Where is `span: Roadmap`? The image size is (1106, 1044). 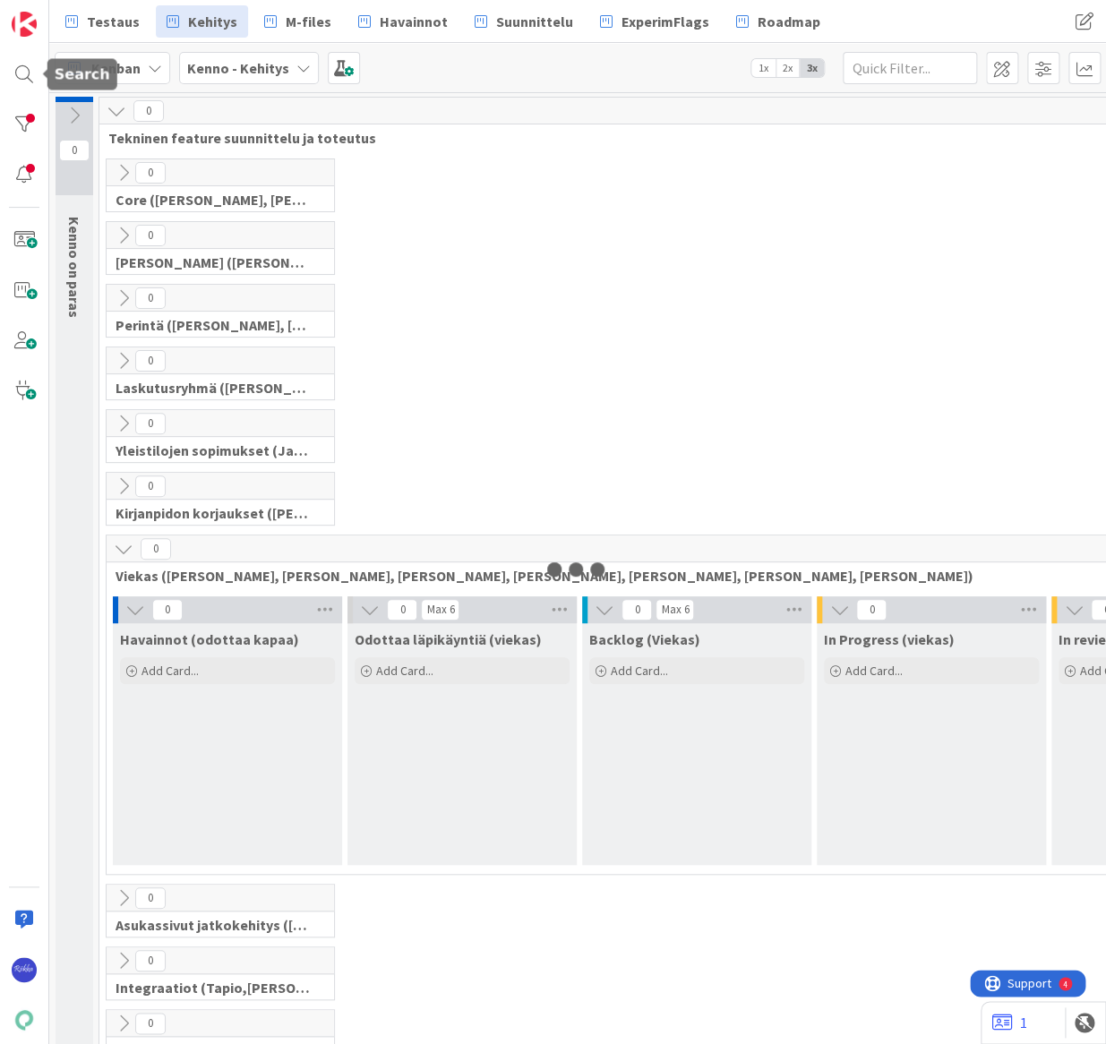 span: Roadmap is located at coordinates (789, 21).